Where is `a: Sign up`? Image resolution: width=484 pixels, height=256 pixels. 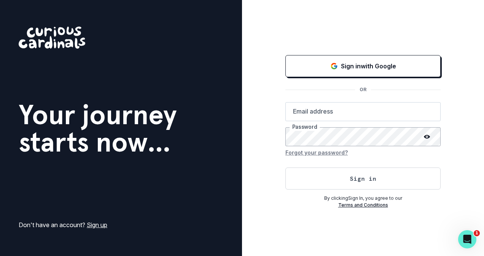
a: Sign up is located at coordinates (97, 225).